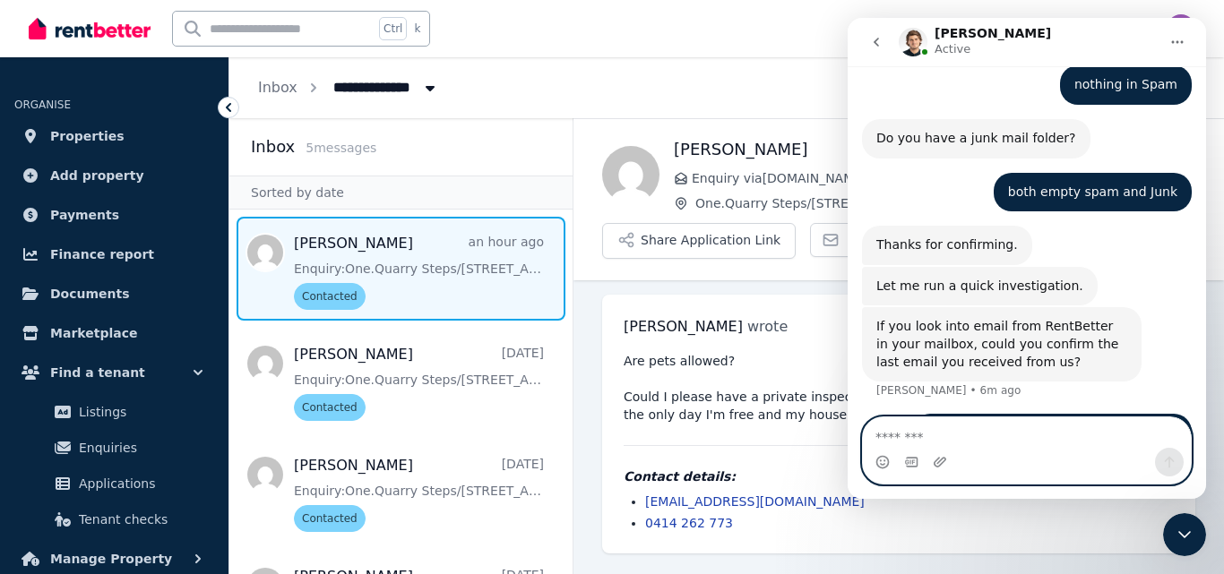 The height and width of the screenshot is (574, 1224). What do you see at coordinates (111, 559) in the screenshot?
I see `span: Manage Property` at bounding box center [111, 559].